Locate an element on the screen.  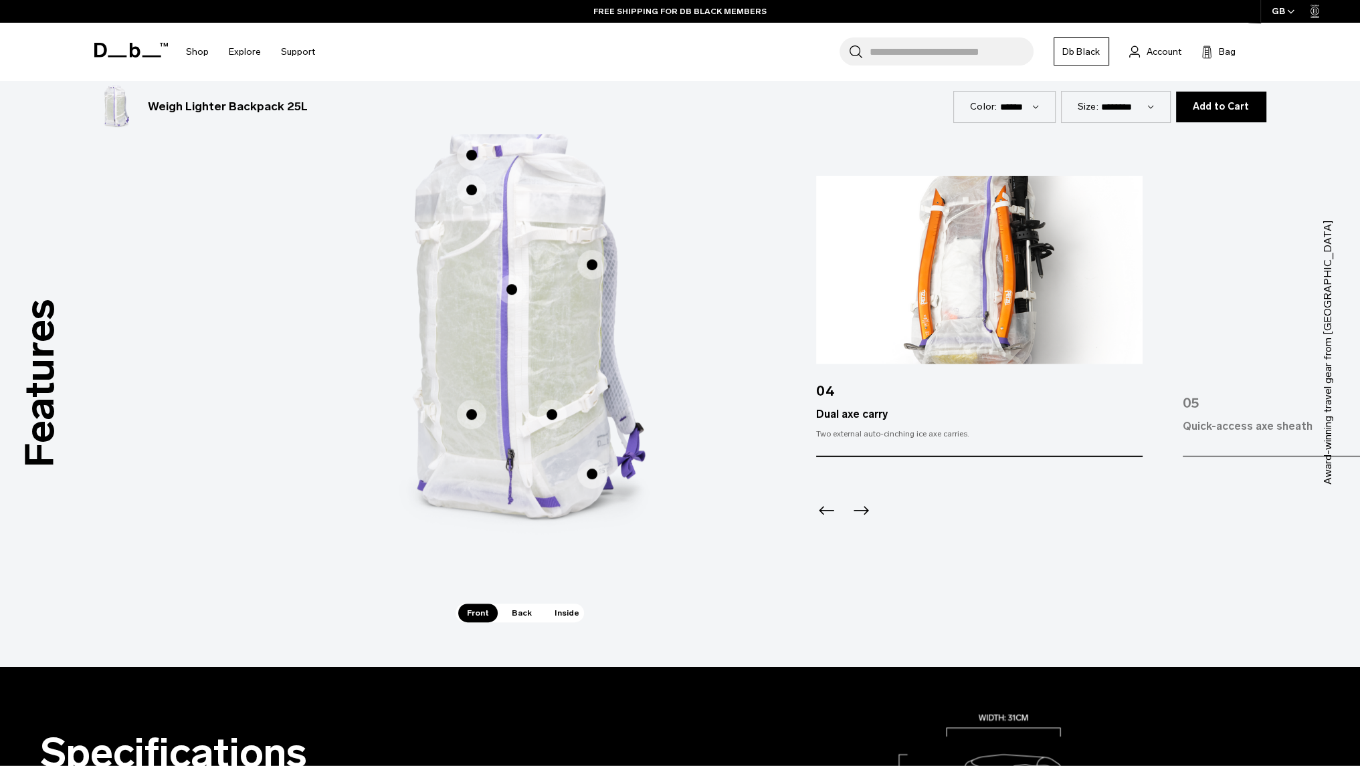
h3: Features is located at coordinates (40, 383).